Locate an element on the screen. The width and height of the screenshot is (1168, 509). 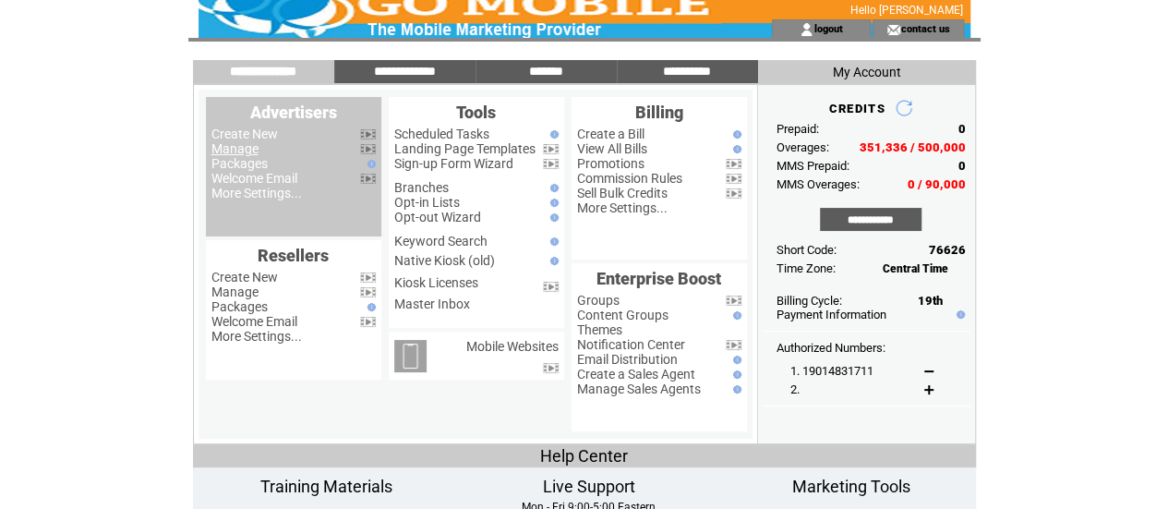
span: Resellers is located at coordinates (293, 255).